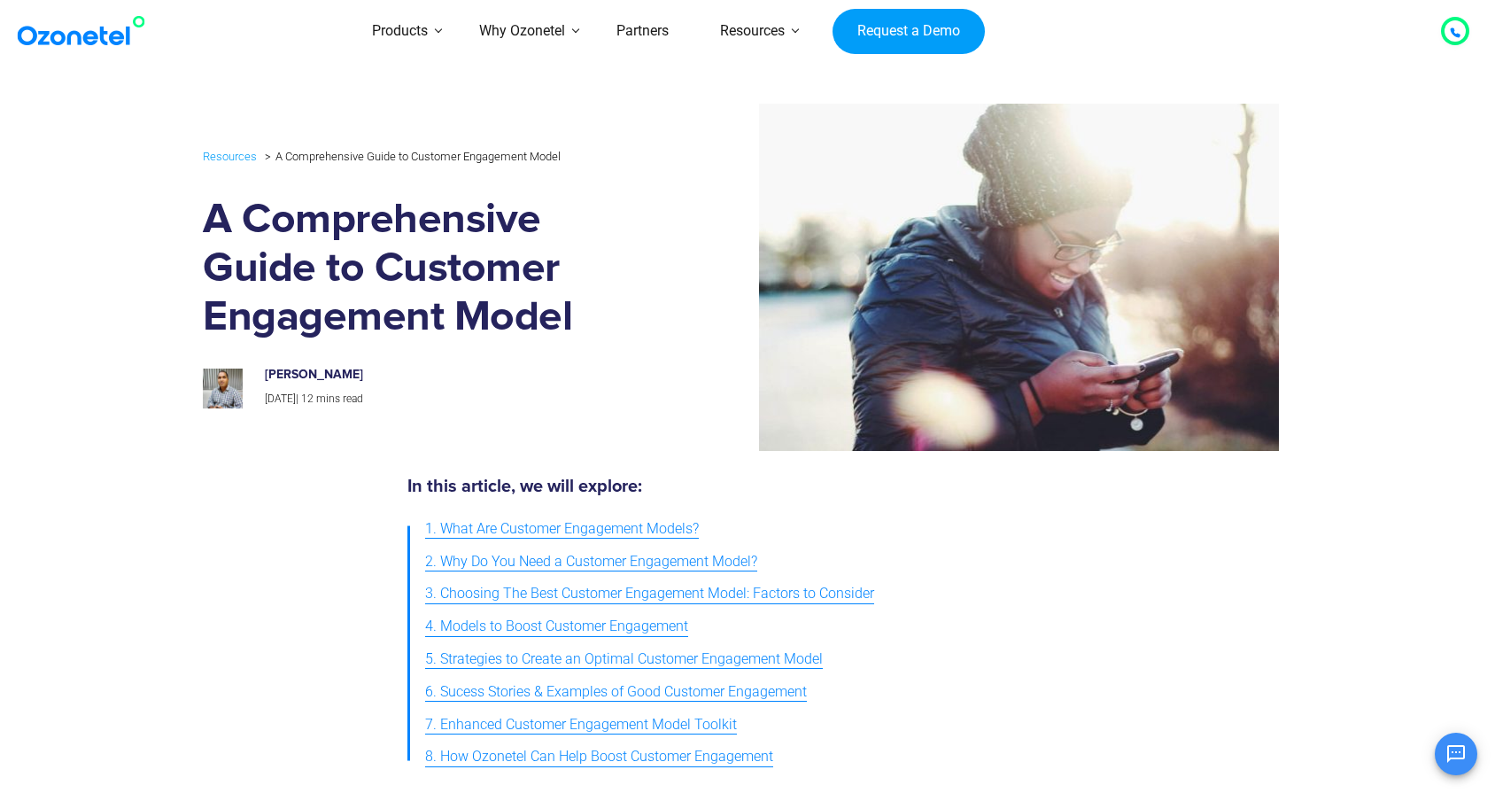  What do you see at coordinates (556, 626) in the screenshot?
I see `a: 4. Models to Boost Customer Engagement` at bounding box center [556, 626].